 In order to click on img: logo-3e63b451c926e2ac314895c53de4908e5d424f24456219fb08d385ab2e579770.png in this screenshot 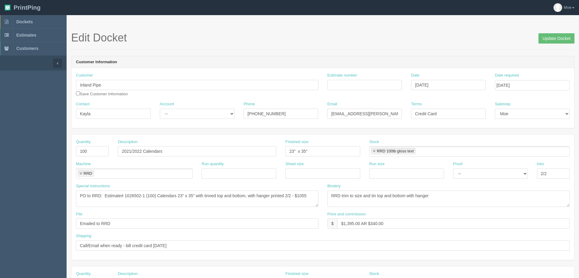, I will do `click(8, 8)`.